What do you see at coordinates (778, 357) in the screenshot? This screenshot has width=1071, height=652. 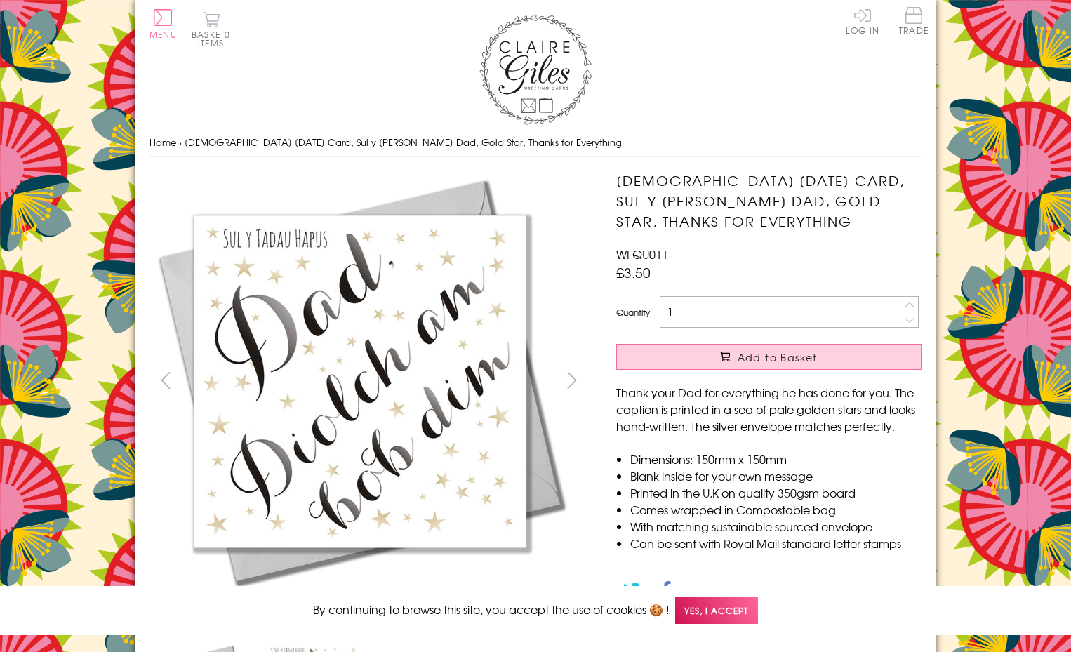 I see `span: Add to Basket` at bounding box center [778, 357].